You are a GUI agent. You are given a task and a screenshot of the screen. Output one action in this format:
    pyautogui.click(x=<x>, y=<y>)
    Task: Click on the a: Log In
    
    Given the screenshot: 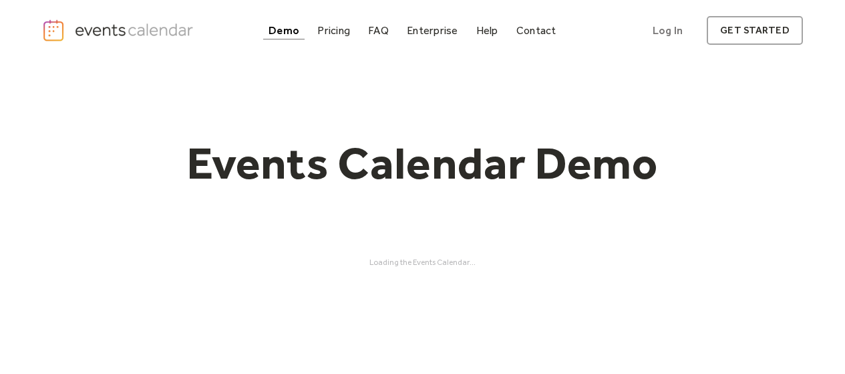 What is the action you would take?
    pyautogui.click(x=668, y=30)
    